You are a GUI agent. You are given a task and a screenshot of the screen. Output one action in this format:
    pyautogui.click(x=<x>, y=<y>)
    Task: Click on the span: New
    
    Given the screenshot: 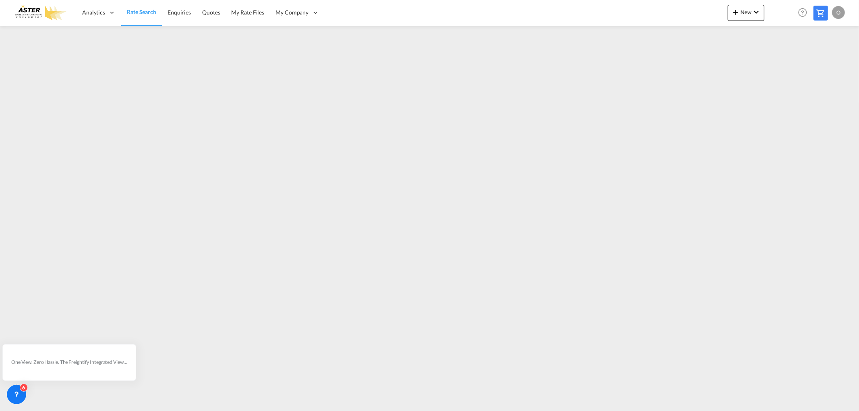 What is the action you would take?
    pyautogui.click(x=746, y=12)
    